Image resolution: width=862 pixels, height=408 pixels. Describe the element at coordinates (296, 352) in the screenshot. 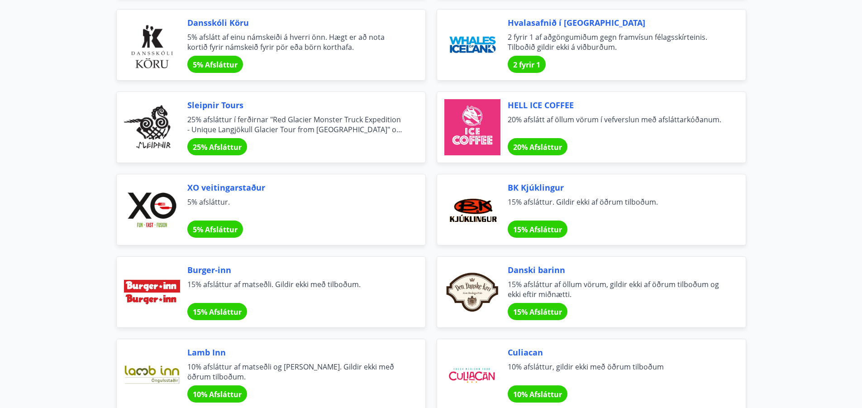

I see `span: Lamb Inn` at that location.